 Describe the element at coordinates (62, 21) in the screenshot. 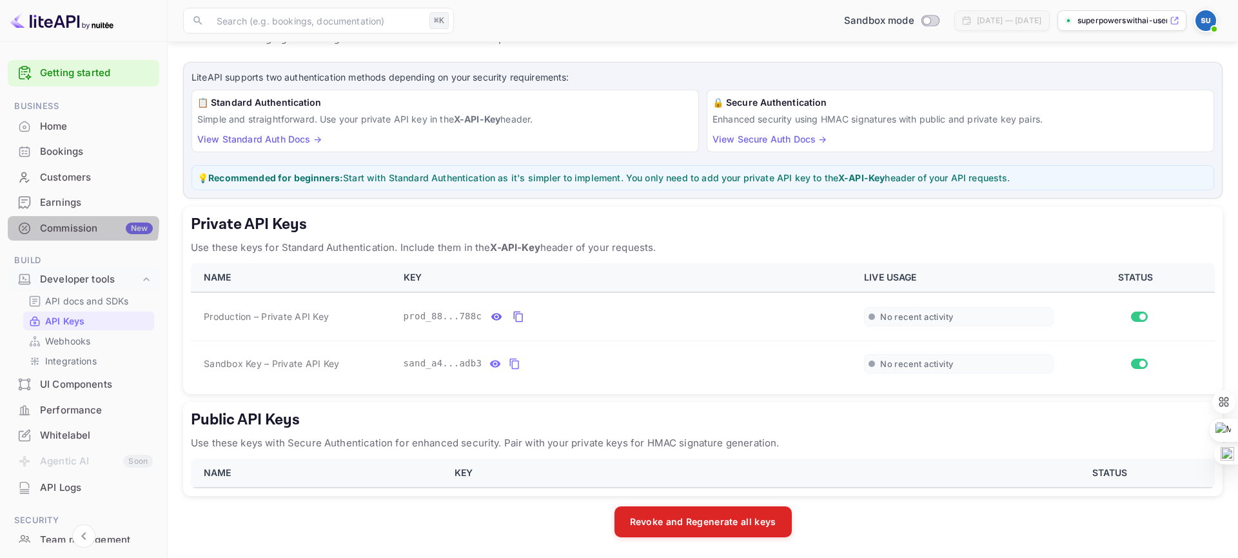

I see `img: LiteAPI logo` at that location.